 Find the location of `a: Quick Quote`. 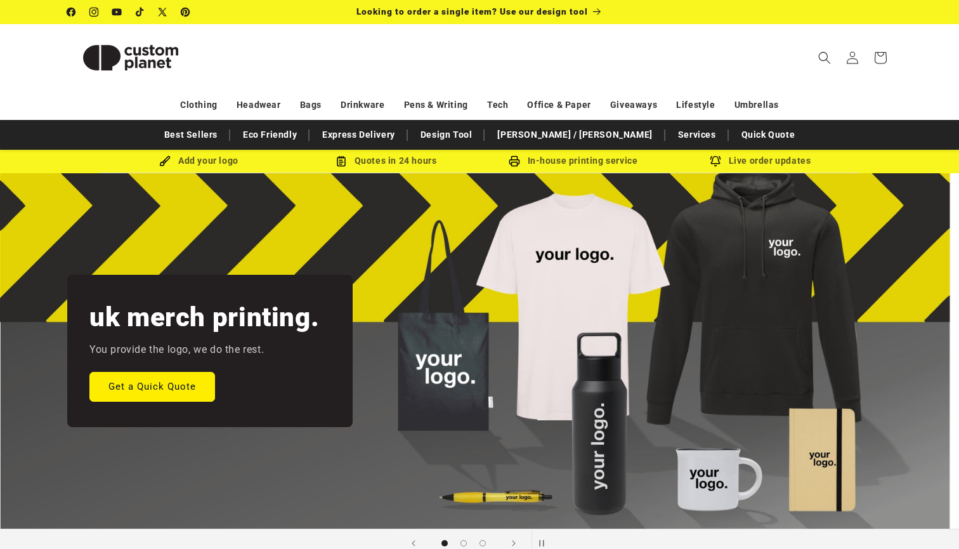

a: Quick Quote is located at coordinates (768, 134).